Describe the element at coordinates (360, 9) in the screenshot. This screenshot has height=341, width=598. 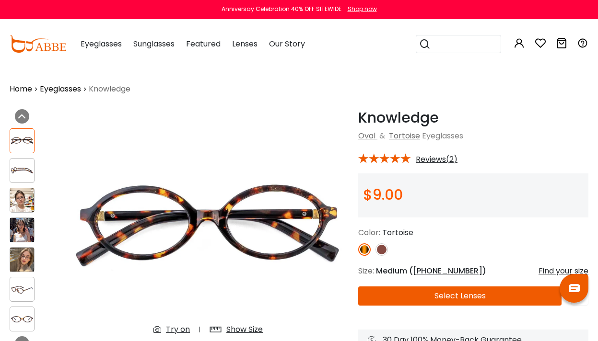
I see `a: Shop now` at that location.